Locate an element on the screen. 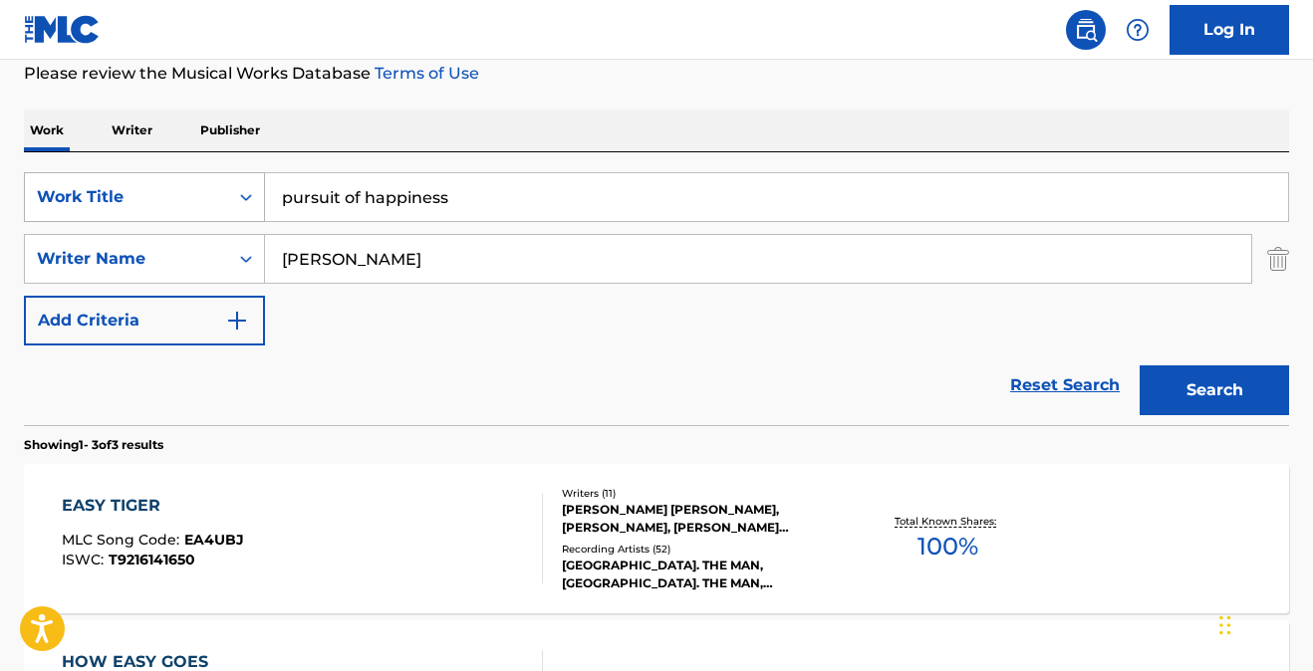 The width and height of the screenshot is (1313, 671). a: Public Search is located at coordinates (1086, 30).